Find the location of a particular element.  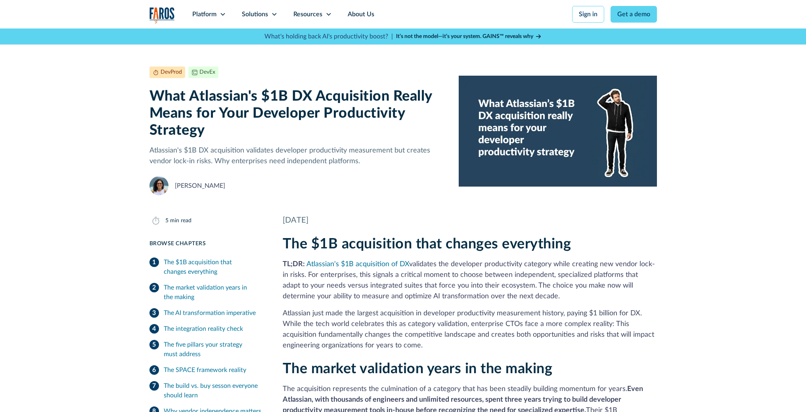

a: The $1B acquisition that changes everything is located at coordinates (206, 267).